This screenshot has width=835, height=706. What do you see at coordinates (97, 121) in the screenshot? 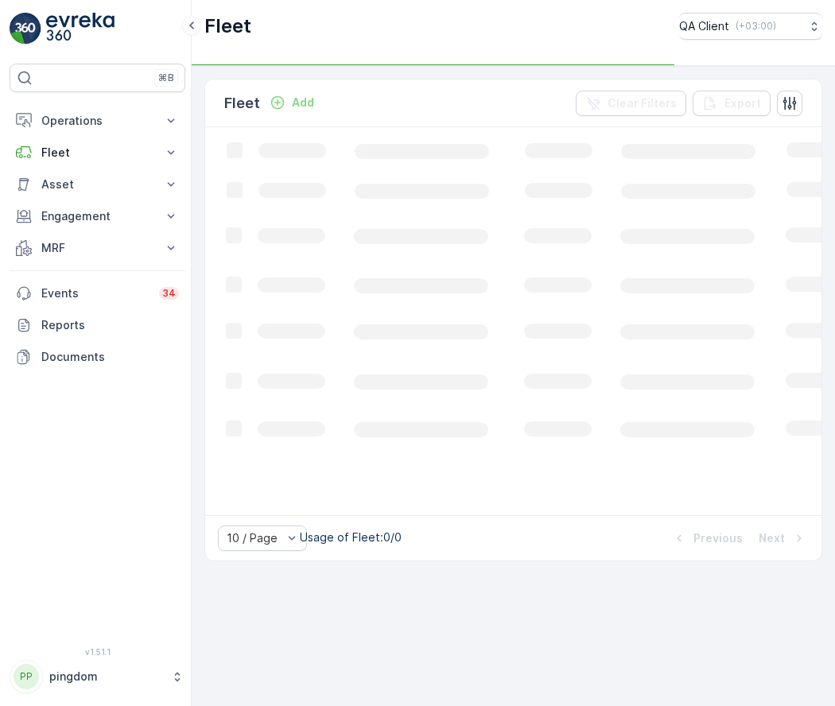
I see `p: Operations` at bounding box center [97, 121].